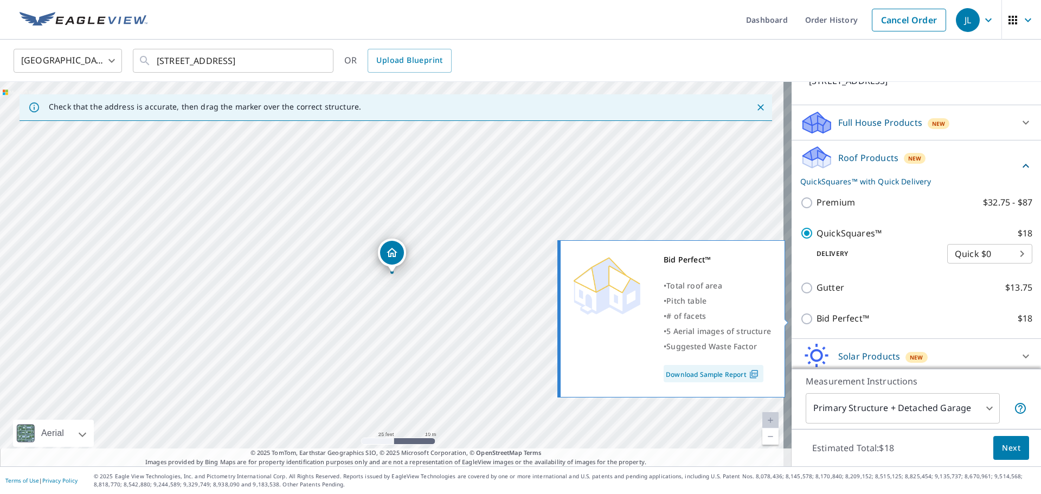 This screenshot has height=494, width=1041. I want to click on a: Cancel Order, so click(909, 20).